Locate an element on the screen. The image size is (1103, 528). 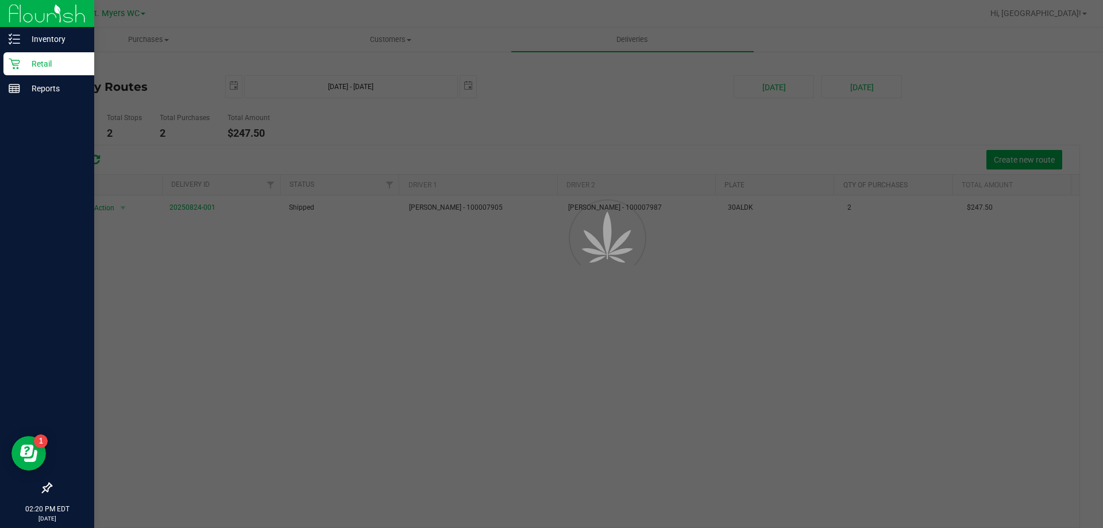
p: 02:20 PM EDT is located at coordinates (47, 509).